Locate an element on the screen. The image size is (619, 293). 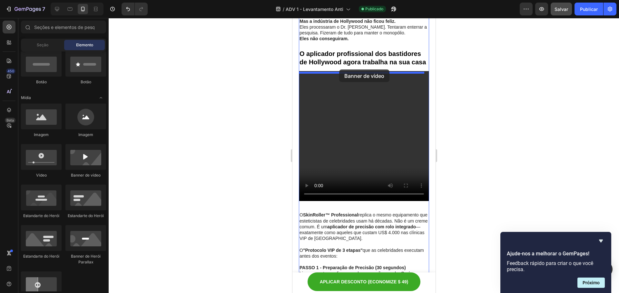
input: Seções e elementos de pesquisa is located at coordinates (63, 27).